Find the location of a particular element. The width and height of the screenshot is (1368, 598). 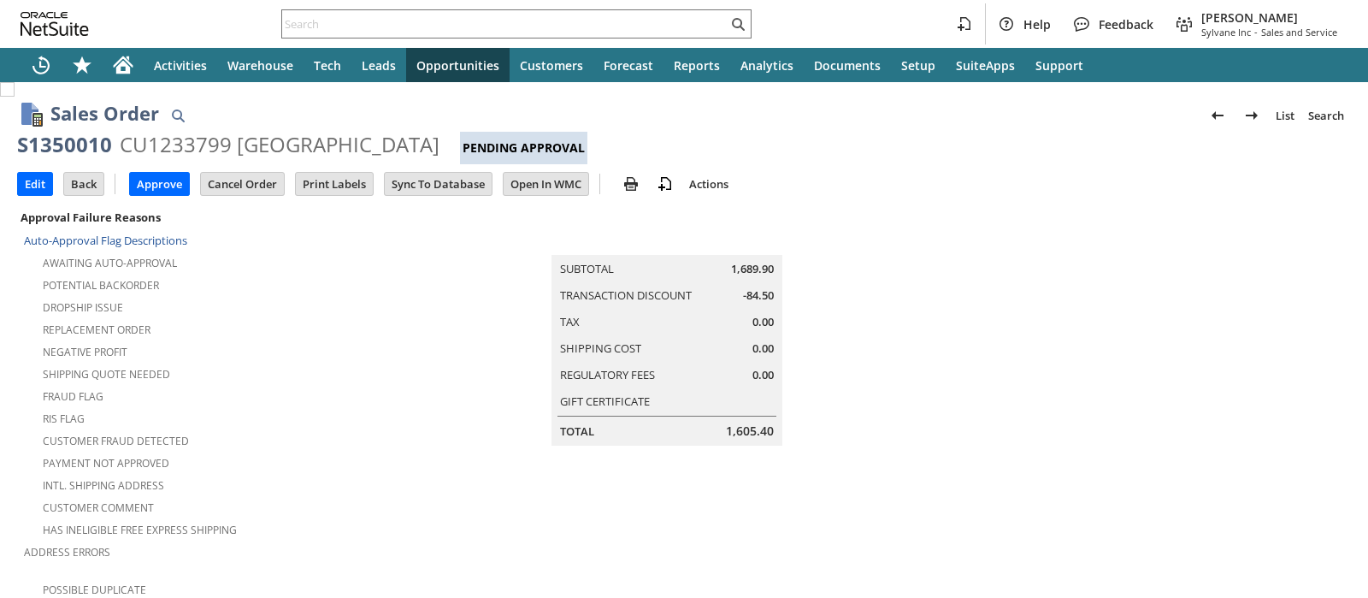

a: Negative Profit is located at coordinates (85, 351).